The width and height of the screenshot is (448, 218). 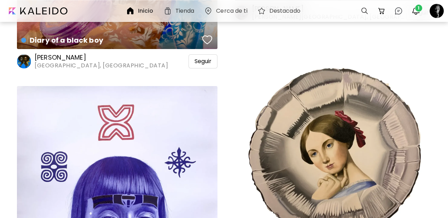 I want to click on a: Cerca de ti, so click(x=227, y=11).